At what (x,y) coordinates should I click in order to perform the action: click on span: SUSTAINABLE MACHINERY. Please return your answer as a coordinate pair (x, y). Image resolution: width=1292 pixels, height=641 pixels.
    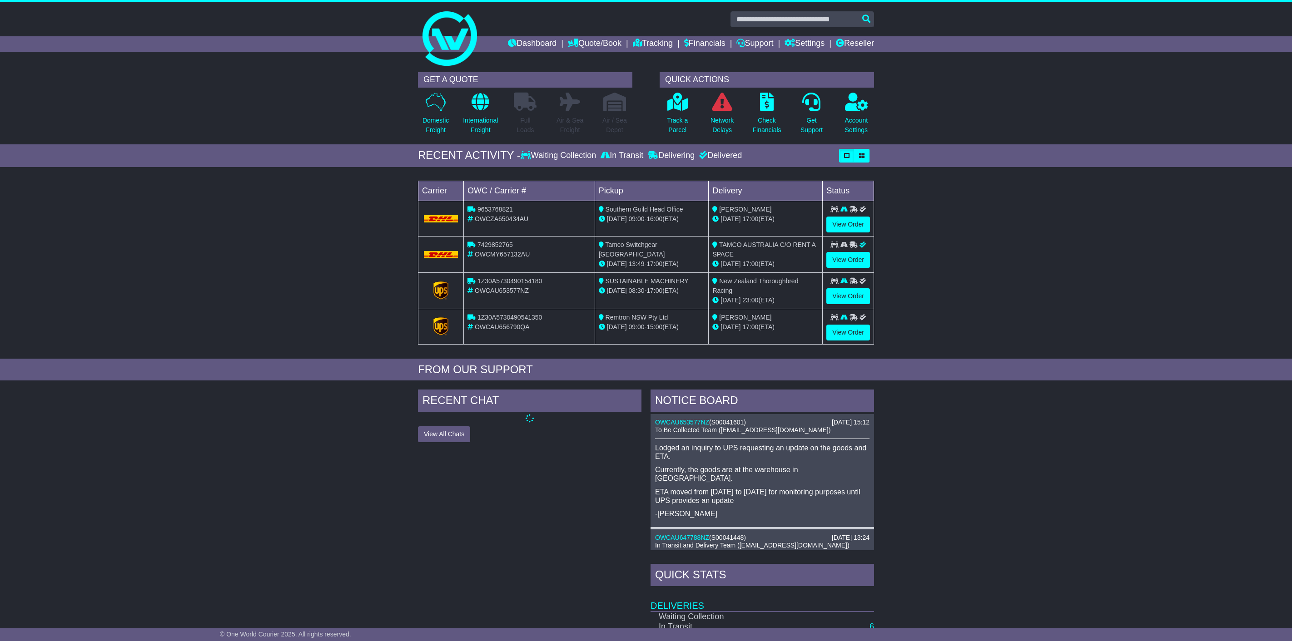
    Looking at the image, I should click on (647, 281).